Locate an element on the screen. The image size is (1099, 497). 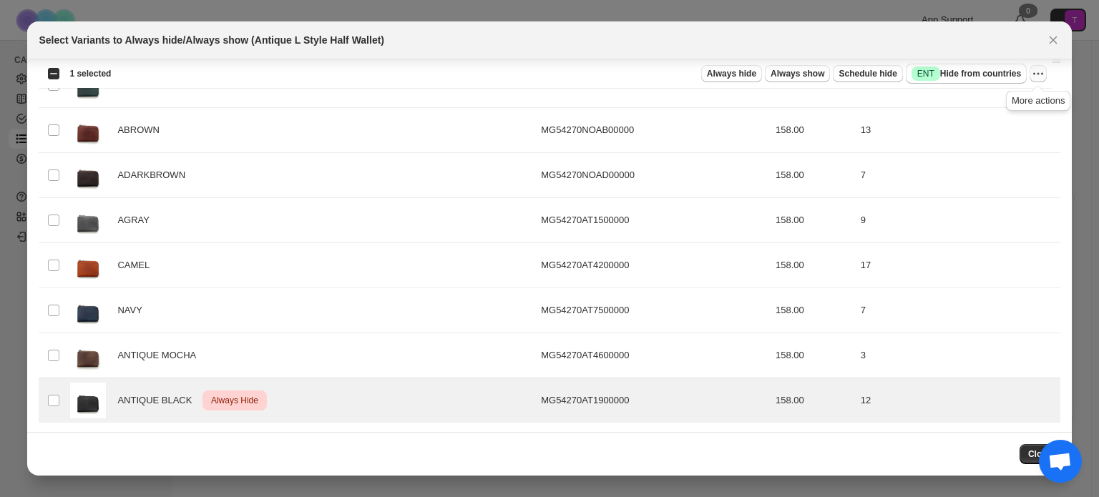
span: Always Hide is located at coordinates (235, 401).